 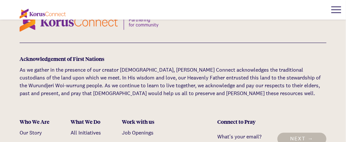 I want to click on img: korus-connect%2F3bb1268c-e78d-4311-9d6e-a58205fa809b_logo-tagline.svg, so click(x=89, y=21).